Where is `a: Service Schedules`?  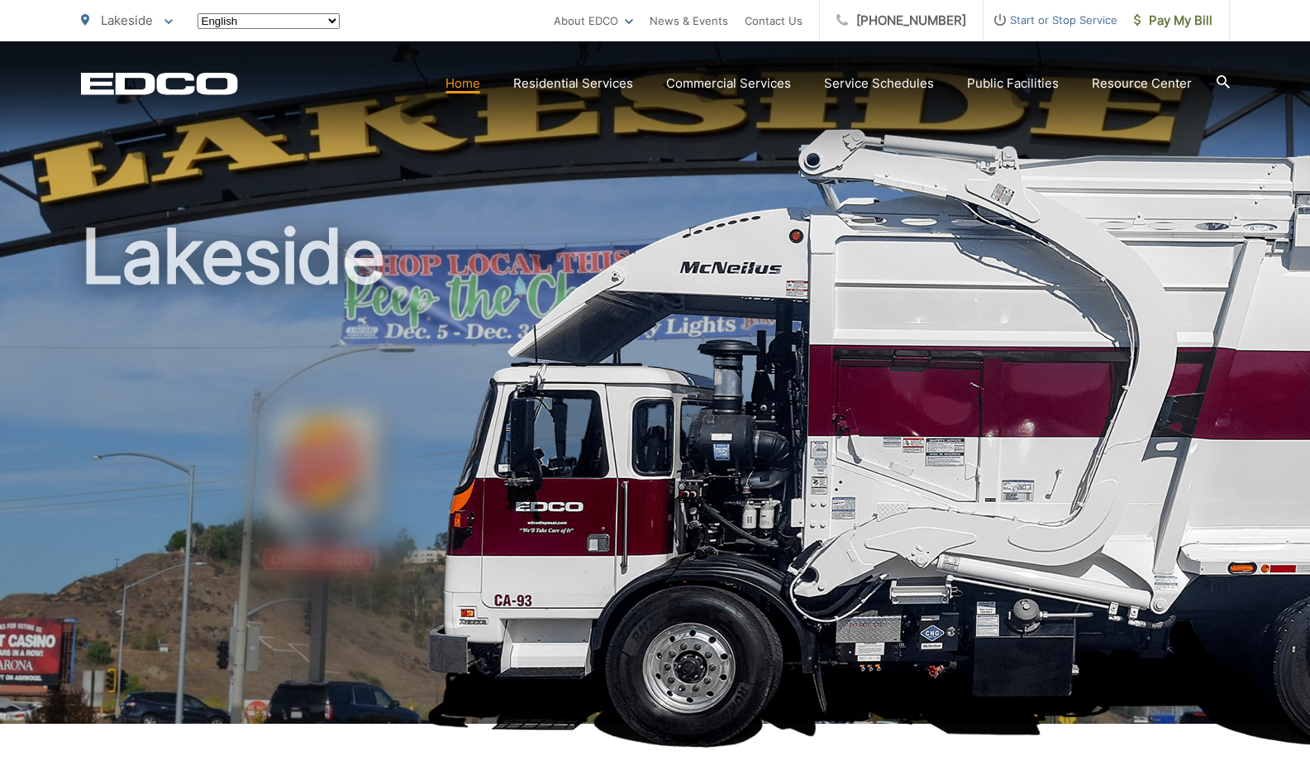 a: Service Schedules is located at coordinates (879, 84).